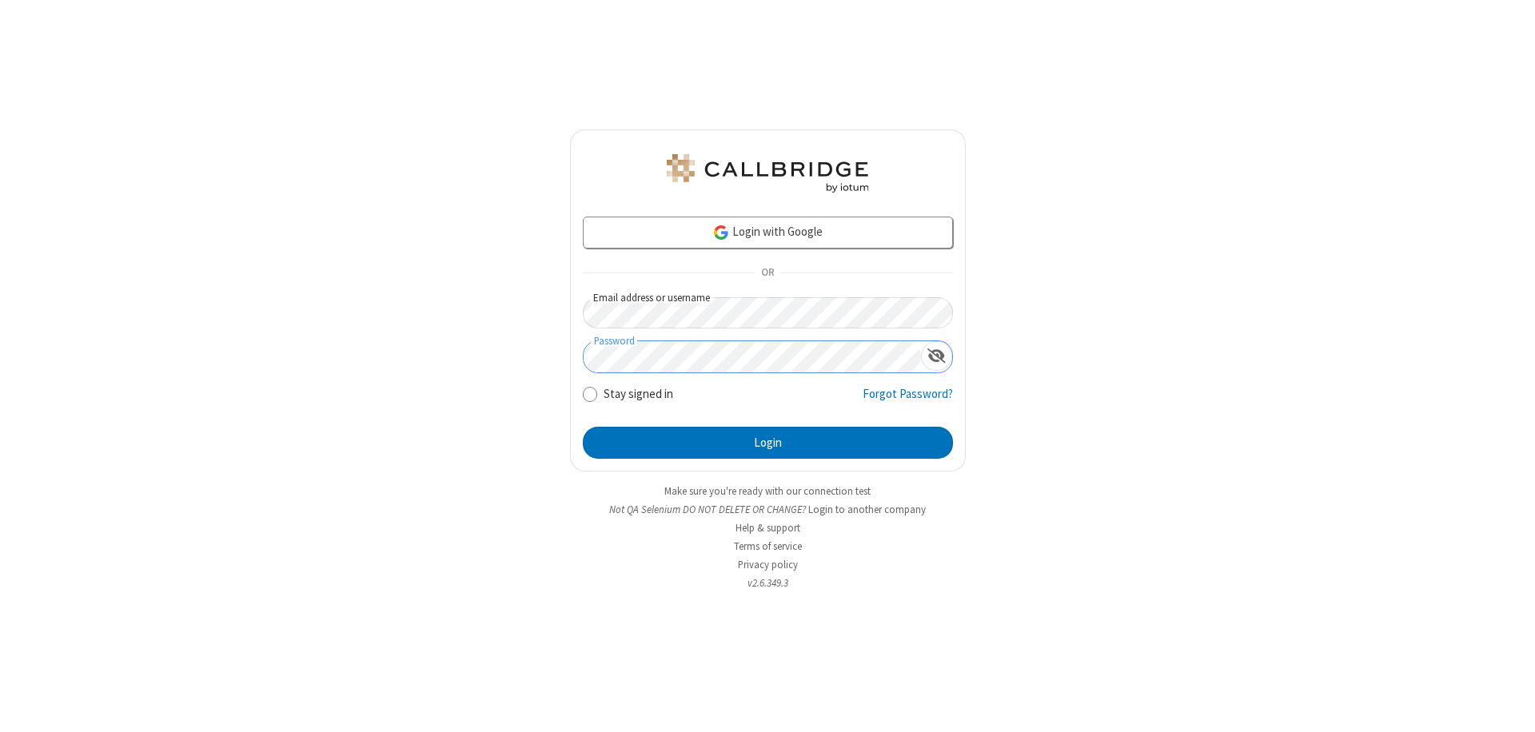  What do you see at coordinates (768, 443) in the screenshot?
I see `button: Login` at bounding box center [768, 443].